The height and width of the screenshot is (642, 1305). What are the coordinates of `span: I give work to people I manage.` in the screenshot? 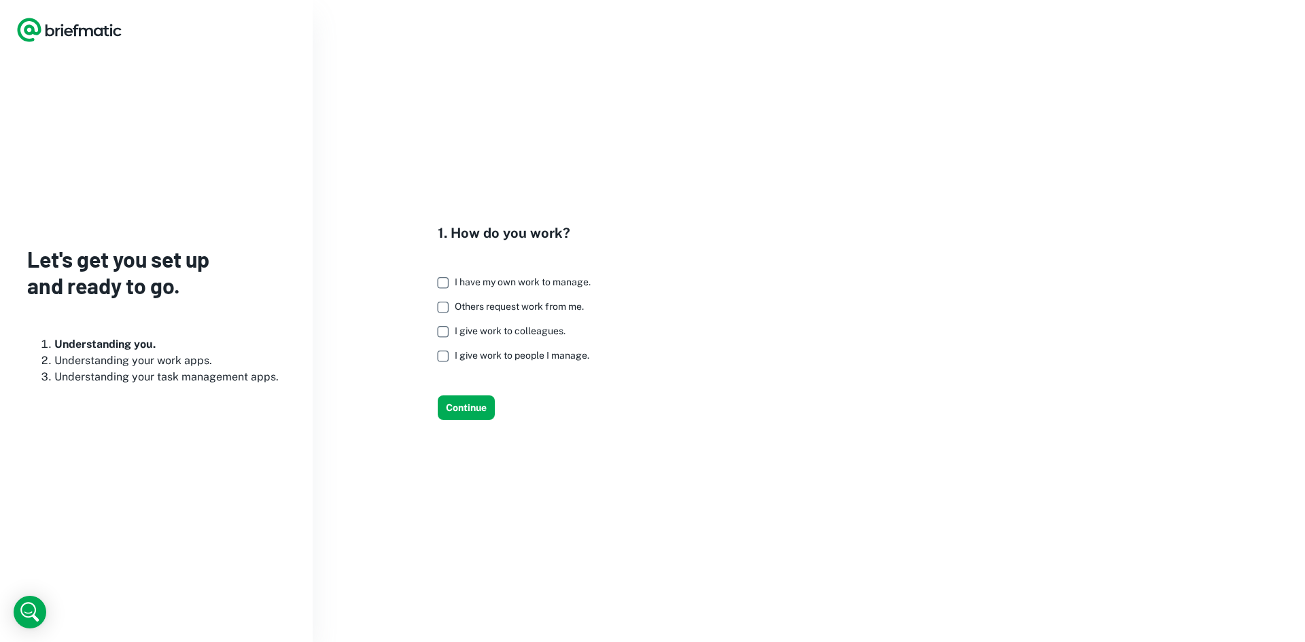 It's located at (522, 355).